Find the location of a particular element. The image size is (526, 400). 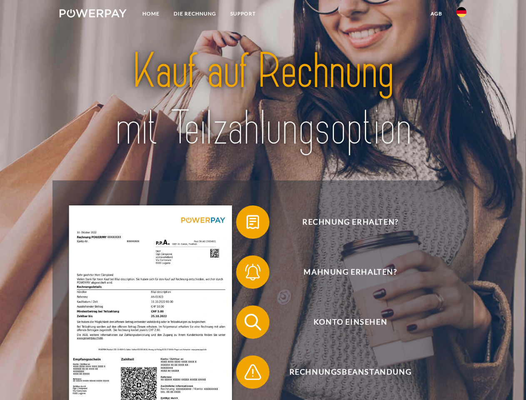

img: qb_bill.svg is located at coordinates (253, 222).